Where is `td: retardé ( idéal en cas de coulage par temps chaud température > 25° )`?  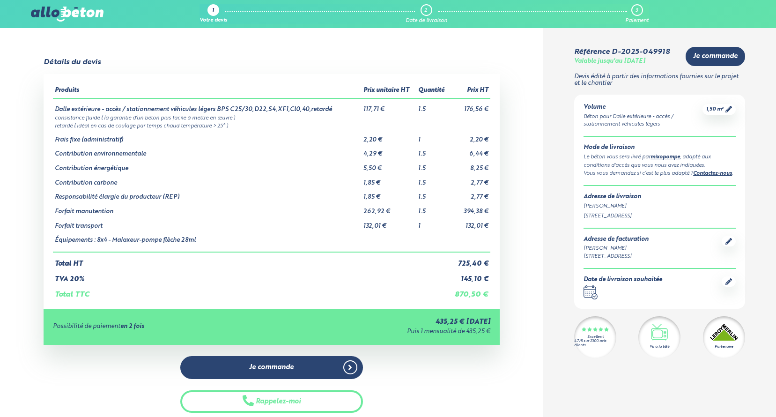 td: retardé ( idéal en cas de coulage par temps chaud température > 25° ) is located at coordinates (271, 125).